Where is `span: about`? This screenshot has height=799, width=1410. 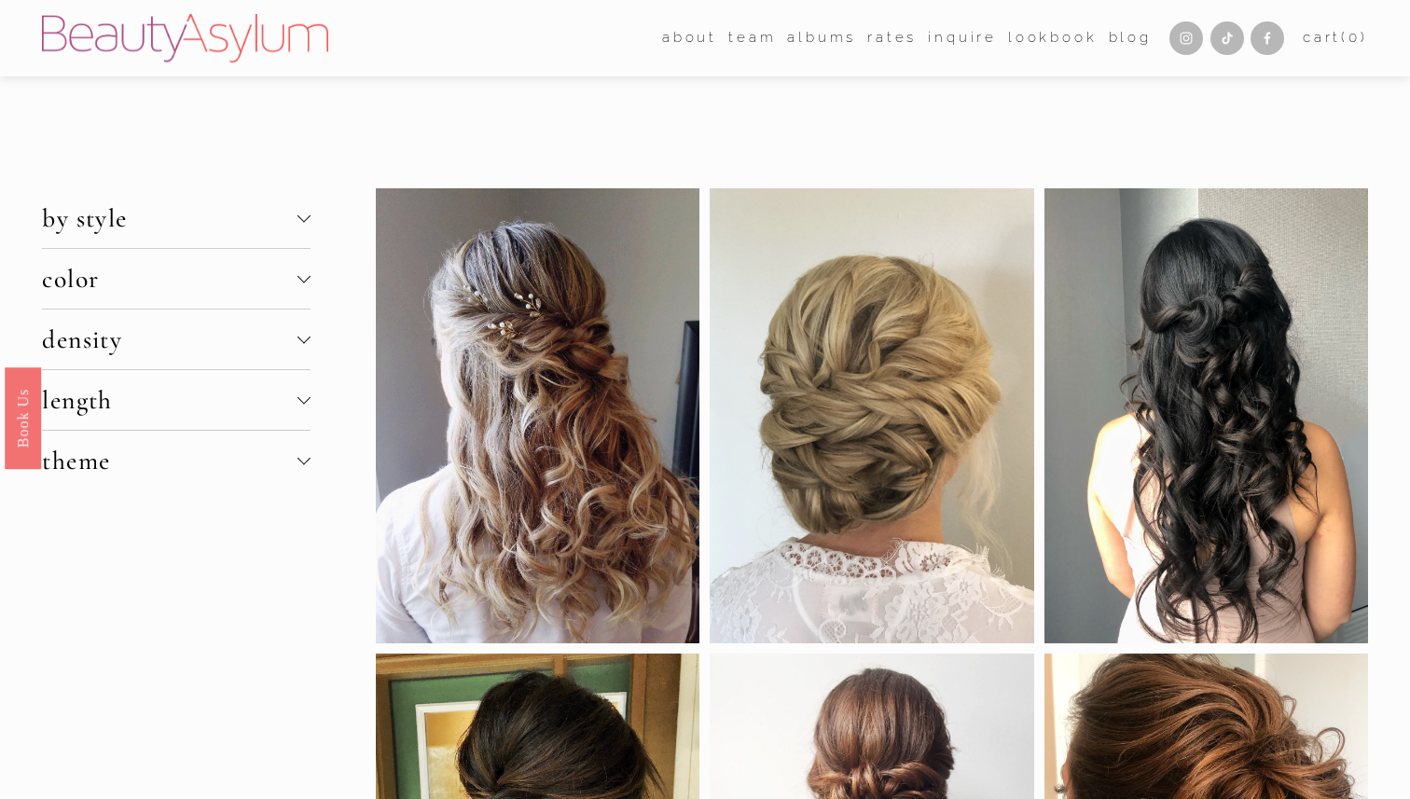
span: about is located at coordinates (689, 37).